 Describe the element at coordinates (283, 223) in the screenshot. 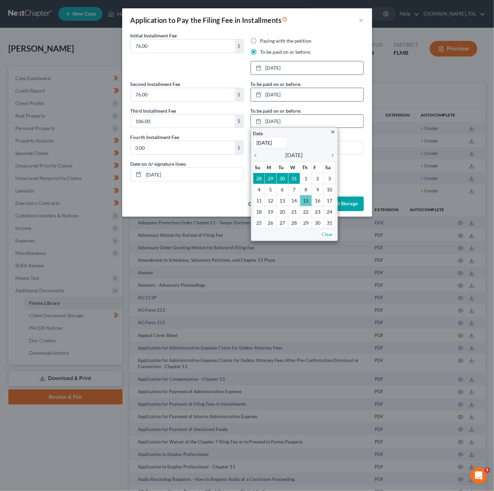

I see `td: 27` at that location.